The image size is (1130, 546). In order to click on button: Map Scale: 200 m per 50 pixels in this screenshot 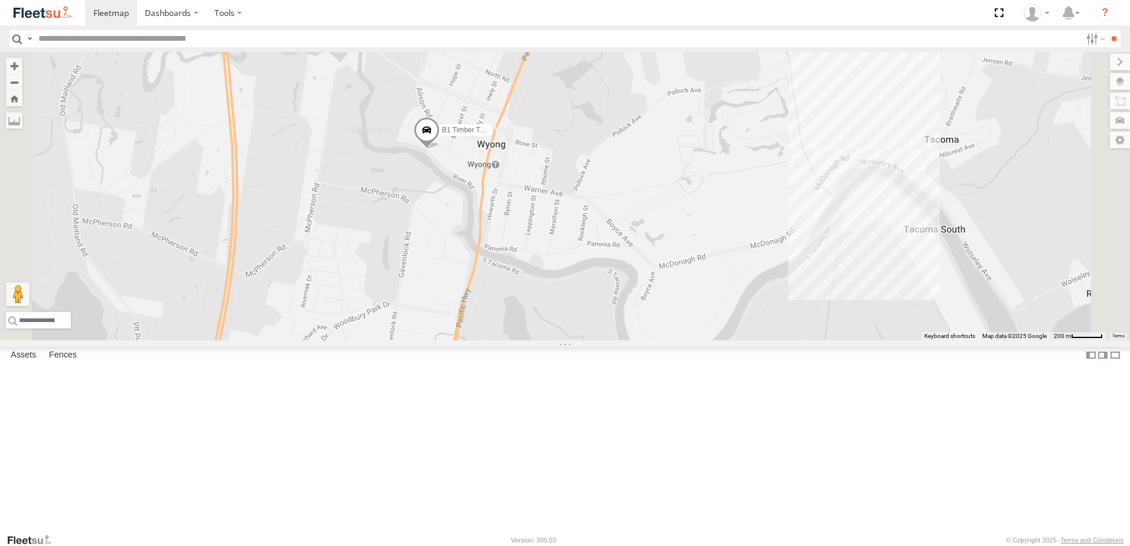, I will do `click(1078, 336)`.